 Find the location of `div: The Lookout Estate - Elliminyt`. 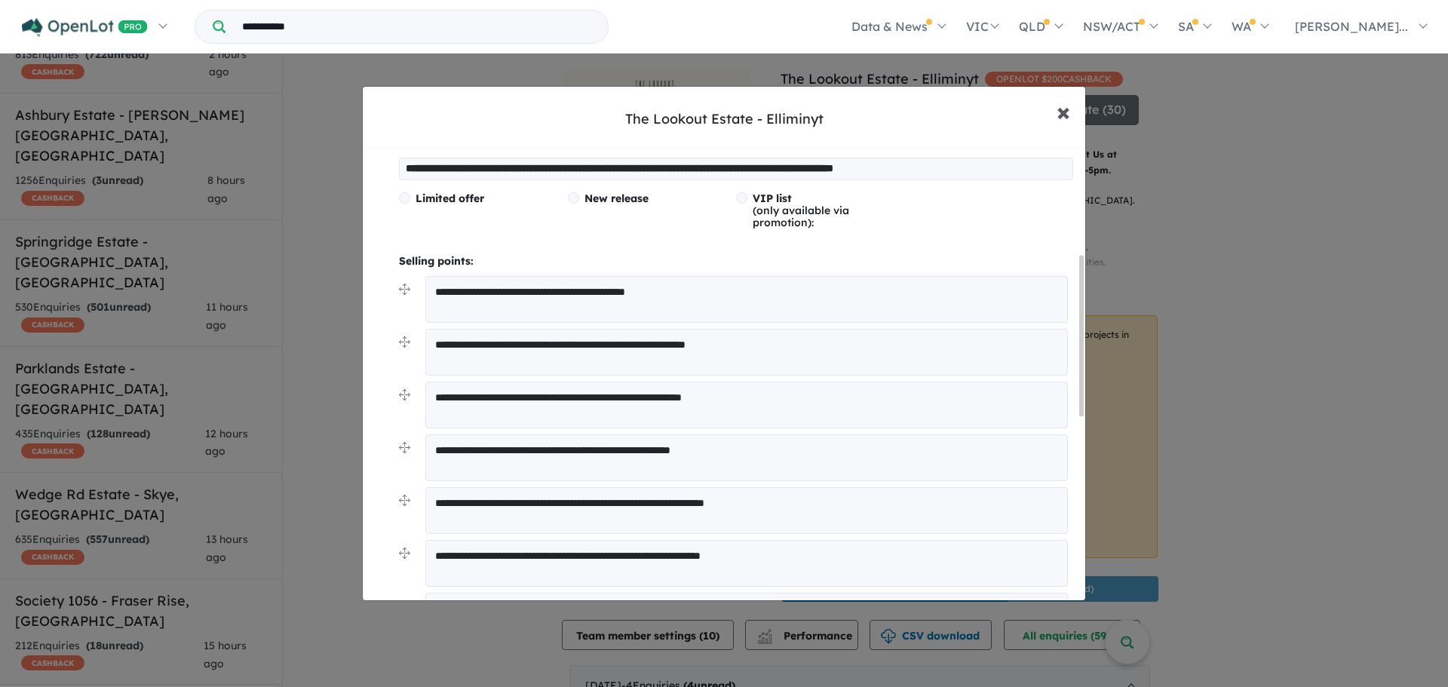

div: The Lookout Estate - Elliminyt is located at coordinates (724, 119).